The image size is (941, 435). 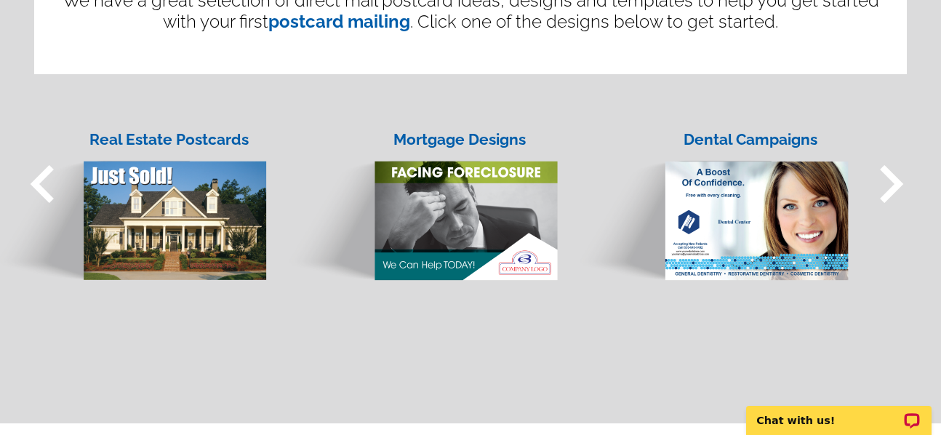 I want to click on a: Mortgage Designs, so click(x=420, y=196).